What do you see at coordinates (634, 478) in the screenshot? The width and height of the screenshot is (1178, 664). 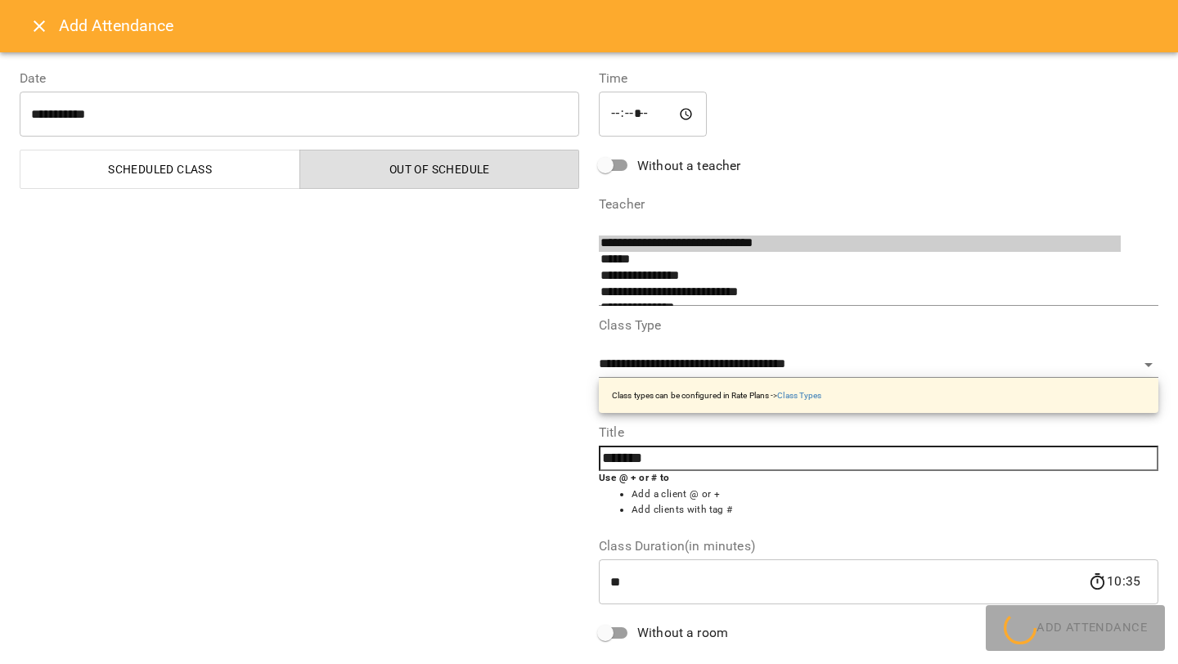 I see `b: Use @ + or # to` at bounding box center [634, 478].